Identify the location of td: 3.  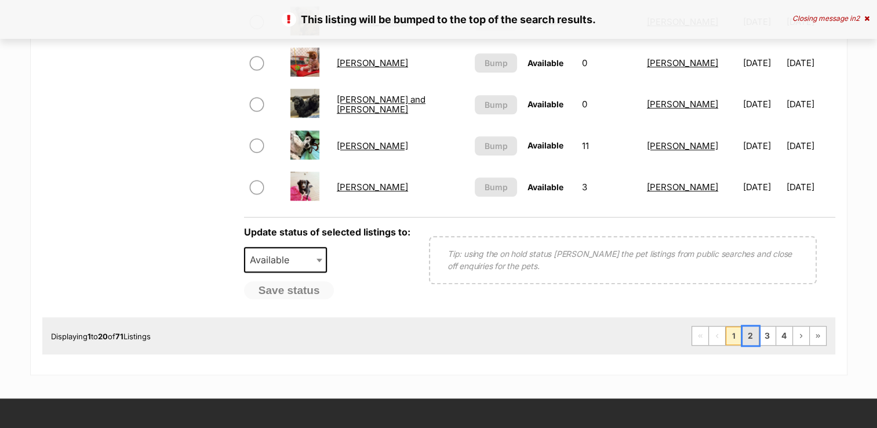
(609, 187).